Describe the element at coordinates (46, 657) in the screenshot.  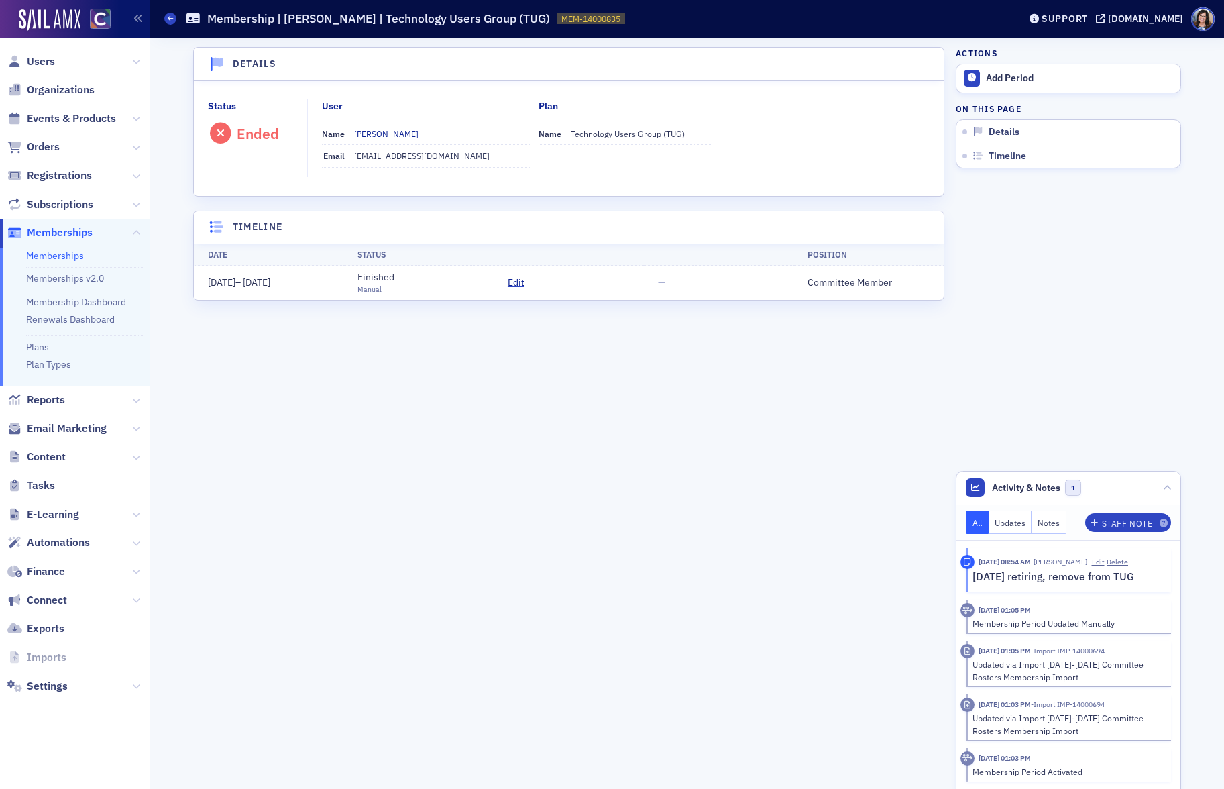
I see `span: Imports` at that location.